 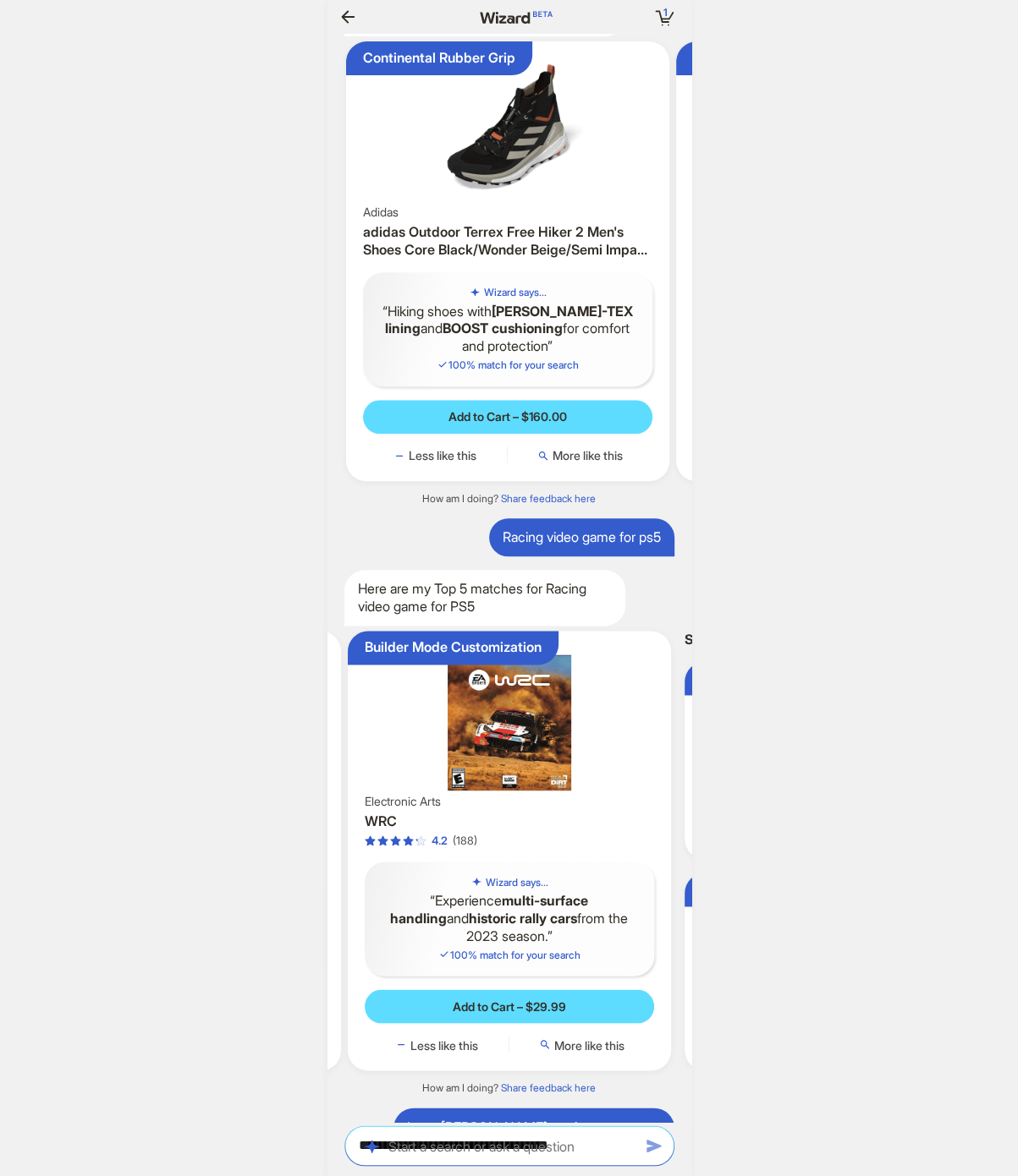 I want to click on div: Here are my Top 5 matches for Racing video game for PS5, so click(x=485, y=598).